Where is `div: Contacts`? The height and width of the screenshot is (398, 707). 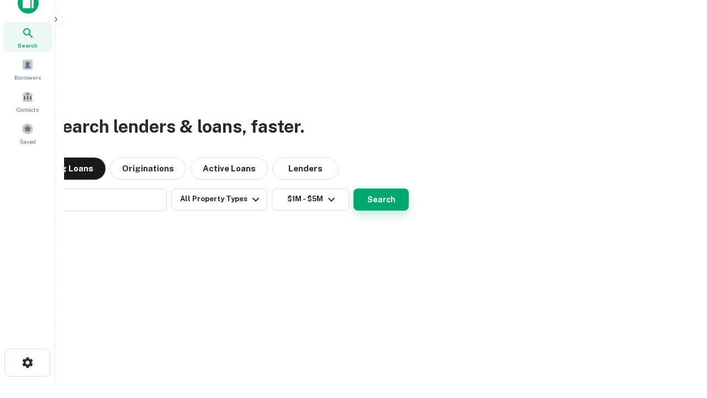
div: Contacts is located at coordinates (28, 101).